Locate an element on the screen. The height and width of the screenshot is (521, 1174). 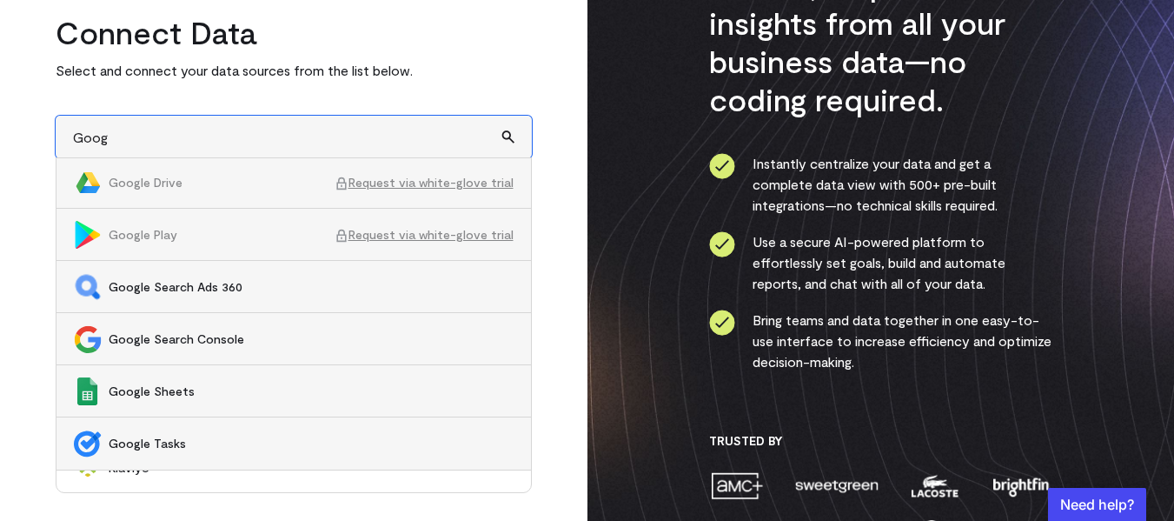
span: Google Play is located at coordinates (222, 235).